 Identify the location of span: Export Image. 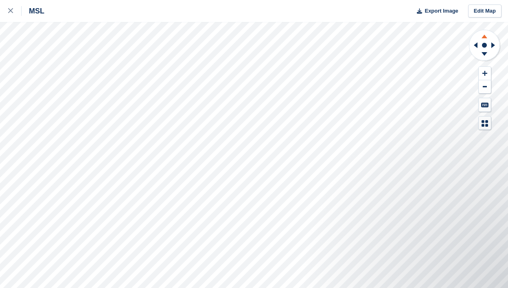
(441, 11).